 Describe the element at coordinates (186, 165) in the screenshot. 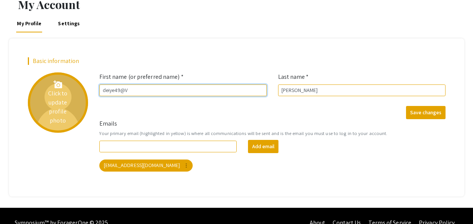

I see `mat-icon: more_vert` at that location.